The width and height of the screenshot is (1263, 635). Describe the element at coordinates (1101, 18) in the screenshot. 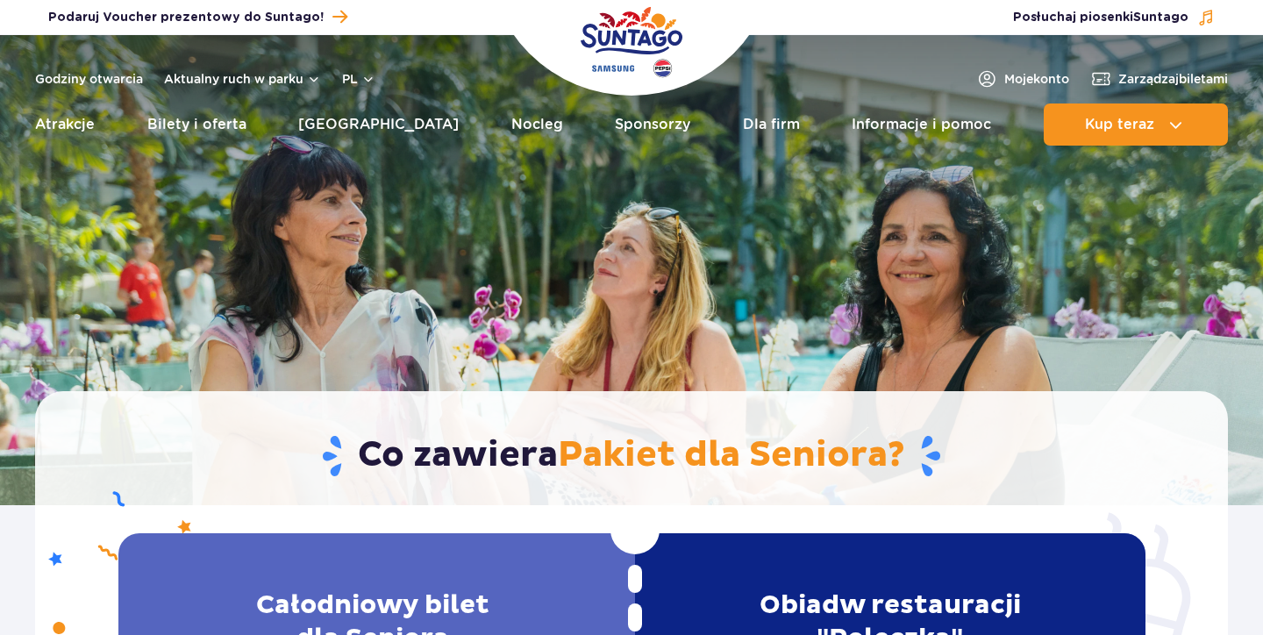

I see `span: Posłuchaj piosenki` at that location.